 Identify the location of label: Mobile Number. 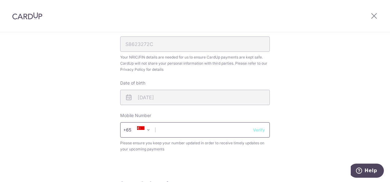
(136, 116).